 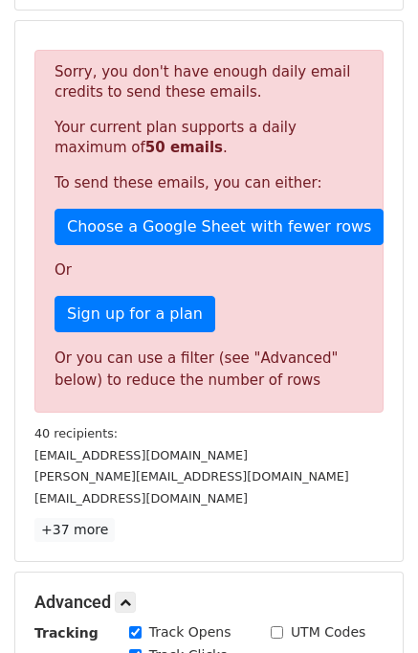 What do you see at coordinates (328, 632) in the screenshot?
I see `label: UTM Codes` at bounding box center [328, 632].